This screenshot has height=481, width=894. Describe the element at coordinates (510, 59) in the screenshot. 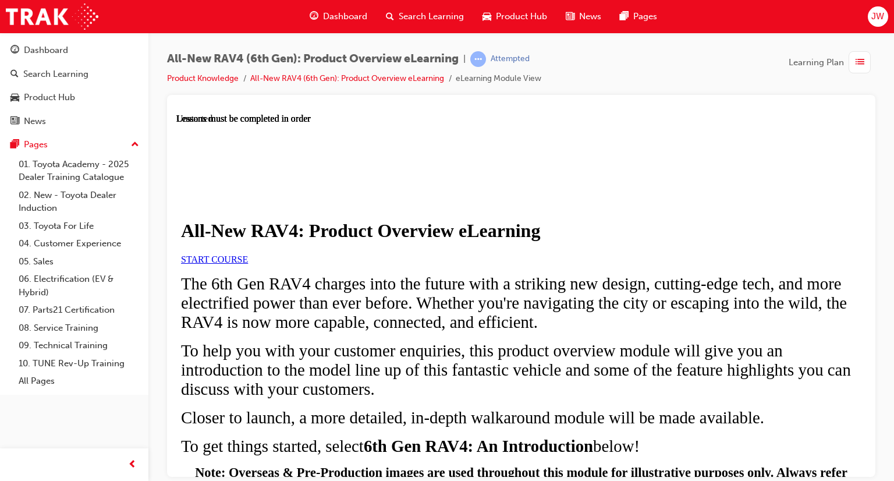

I see `div: Attempted` at that location.